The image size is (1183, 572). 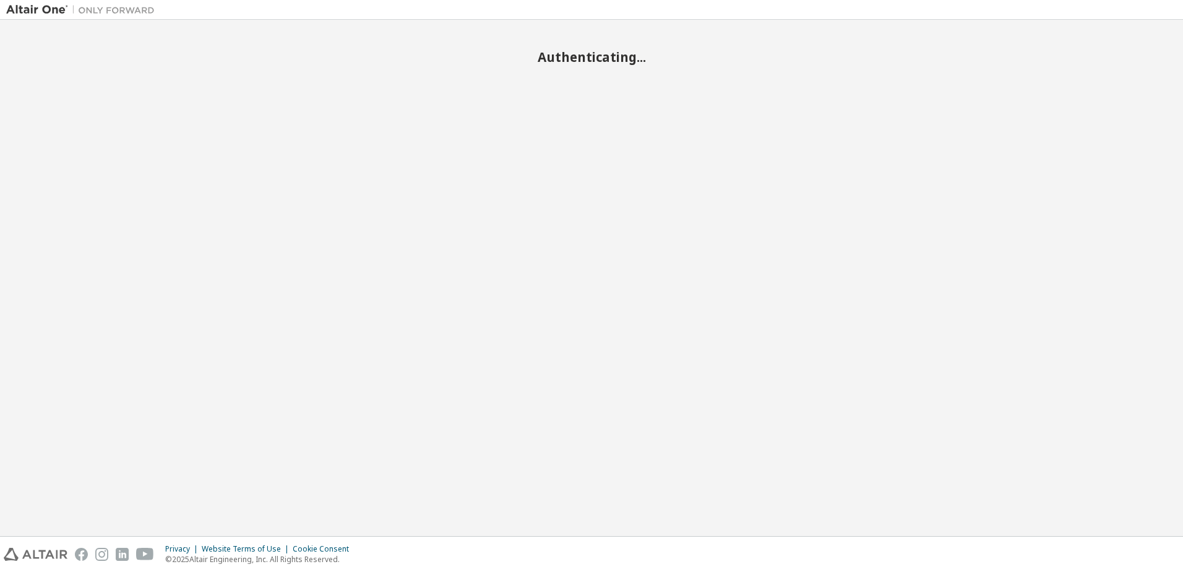 What do you see at coordinates (101, 554) in the screenshot?
I see `img: instagram.svg` at bounding box center [101, 554].